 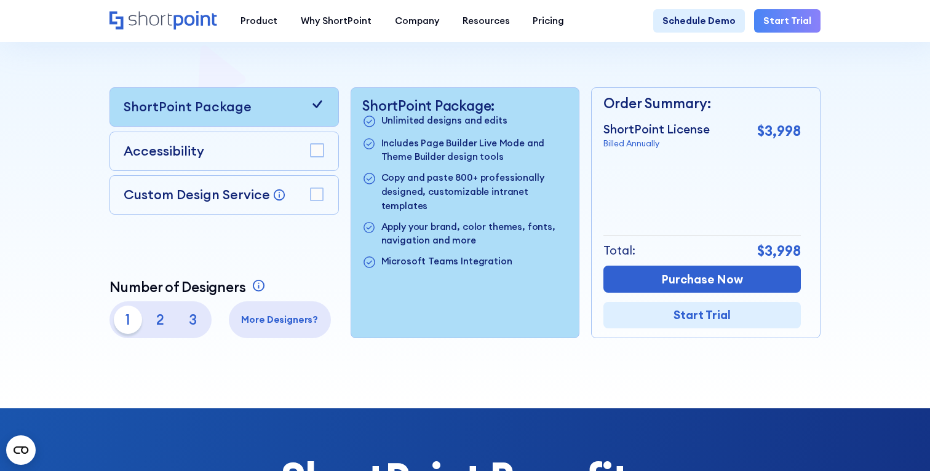 I want to click on a: Product, so click(x=259, y=21).